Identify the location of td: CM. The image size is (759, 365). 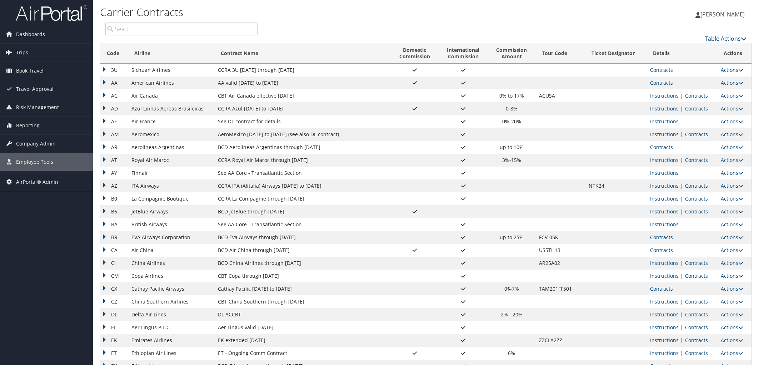
(114, 276).